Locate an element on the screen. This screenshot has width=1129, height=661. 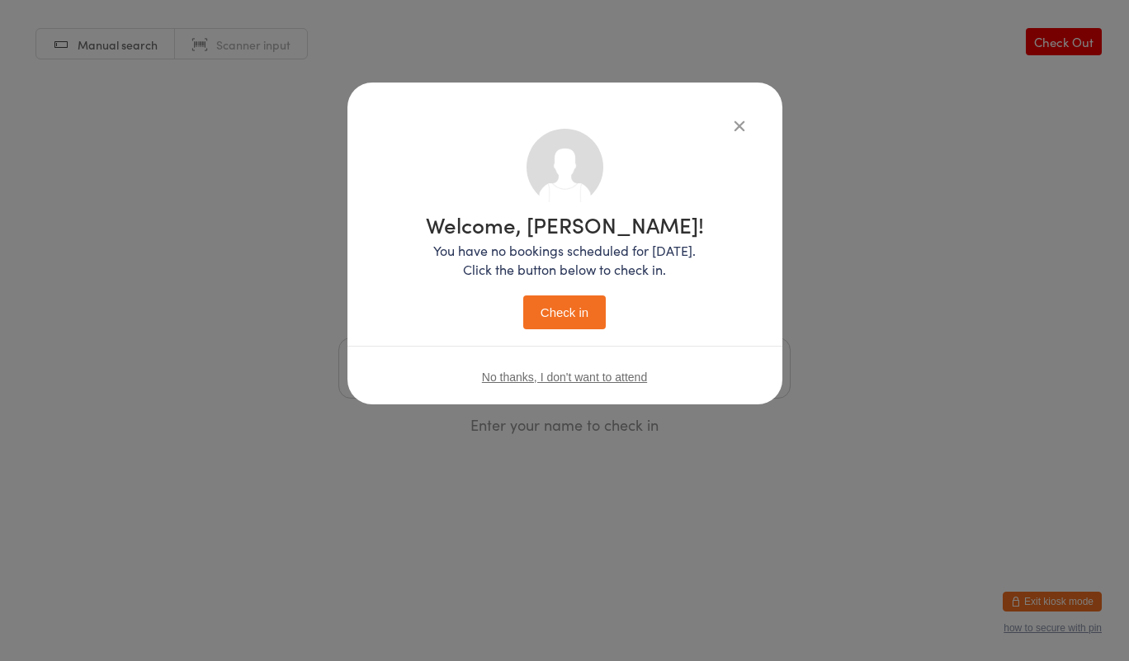
img: no_photo.png is located at coordinates (565, 167).